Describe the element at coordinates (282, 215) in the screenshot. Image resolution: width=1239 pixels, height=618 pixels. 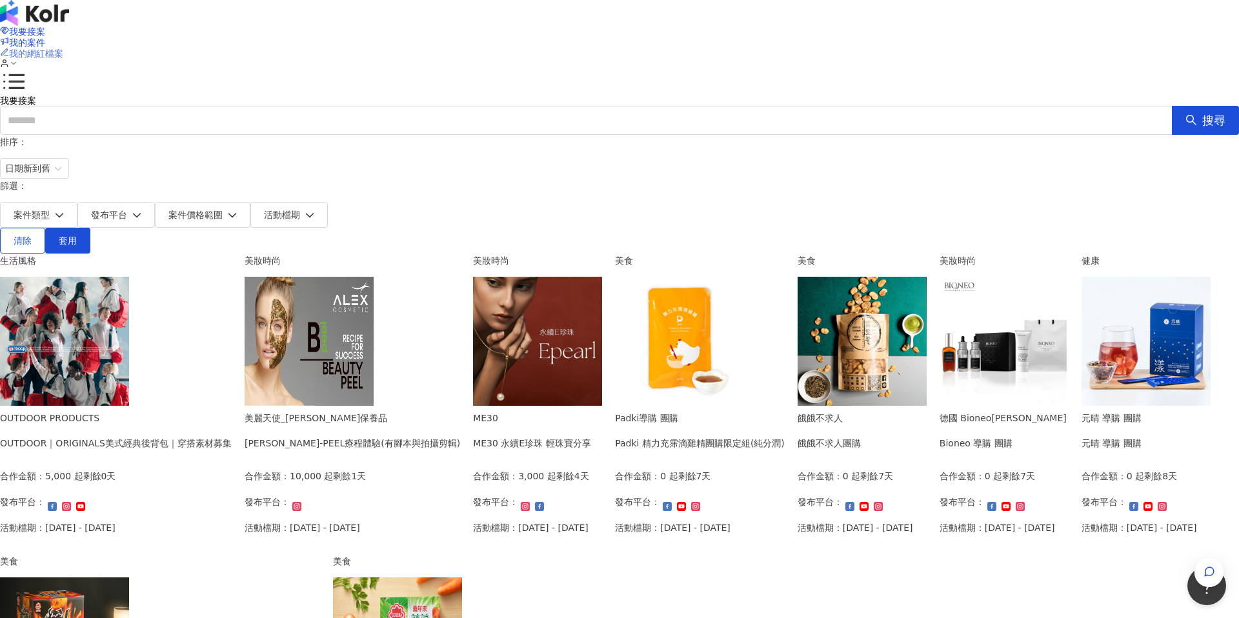
I see `span: 活動檔期` at that location.